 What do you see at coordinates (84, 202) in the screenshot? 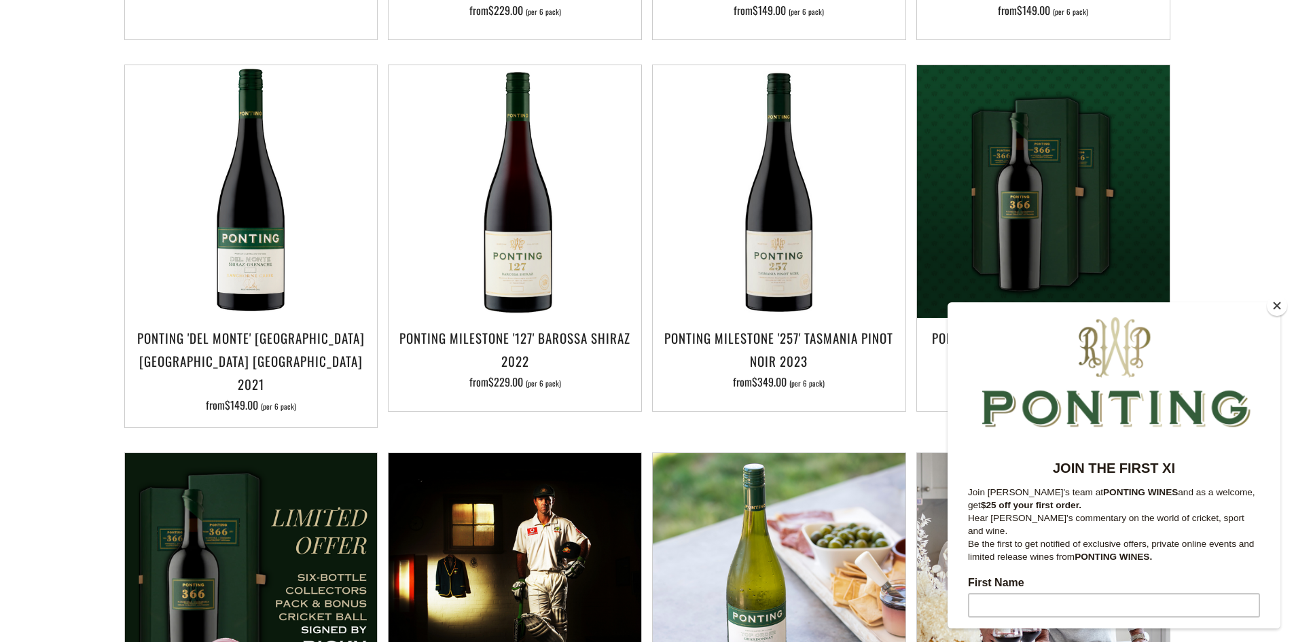
I see `strong: $25 off your first order.` at bounding box center [84, 202].